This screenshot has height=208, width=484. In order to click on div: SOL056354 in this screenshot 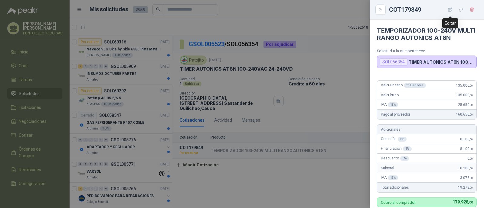, I will do `click(393, 62)`.